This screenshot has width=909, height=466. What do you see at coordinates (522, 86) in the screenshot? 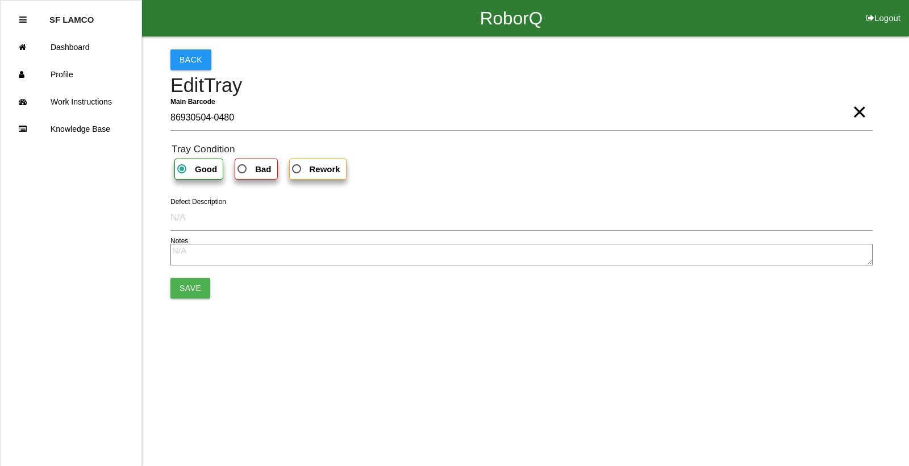
I see `h4: Edit Tray` at bounding box center [522, 86].